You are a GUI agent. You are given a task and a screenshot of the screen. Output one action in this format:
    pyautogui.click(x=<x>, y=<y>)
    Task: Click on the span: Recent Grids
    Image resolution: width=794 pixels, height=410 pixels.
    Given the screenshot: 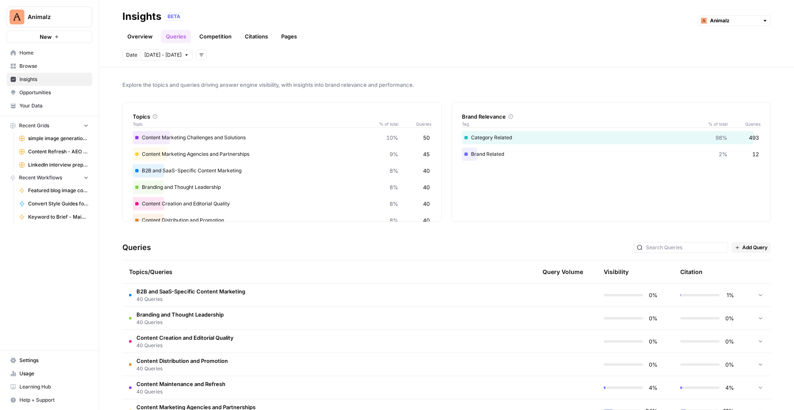 What is the action you would take?
    pyautogui.click(x=34, y=126)
    